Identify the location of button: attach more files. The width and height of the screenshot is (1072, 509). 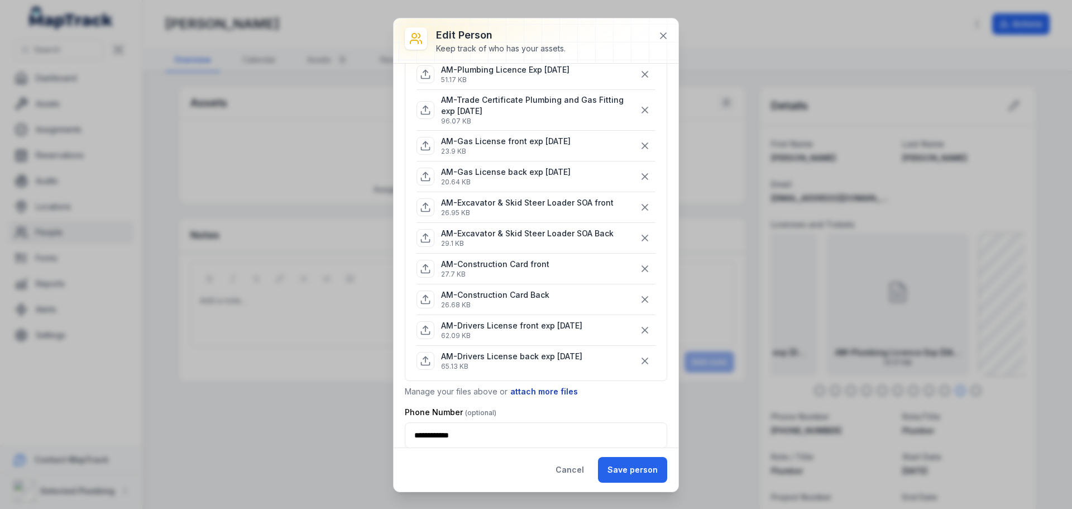
(544, 392).